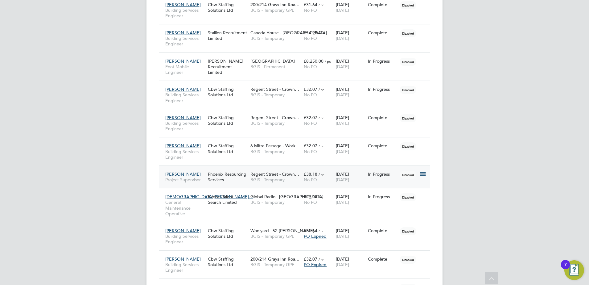  What do you see at coordinates (328, 61) in the screenshot?
I see `span: / pc` at bounding box center [328, 61].